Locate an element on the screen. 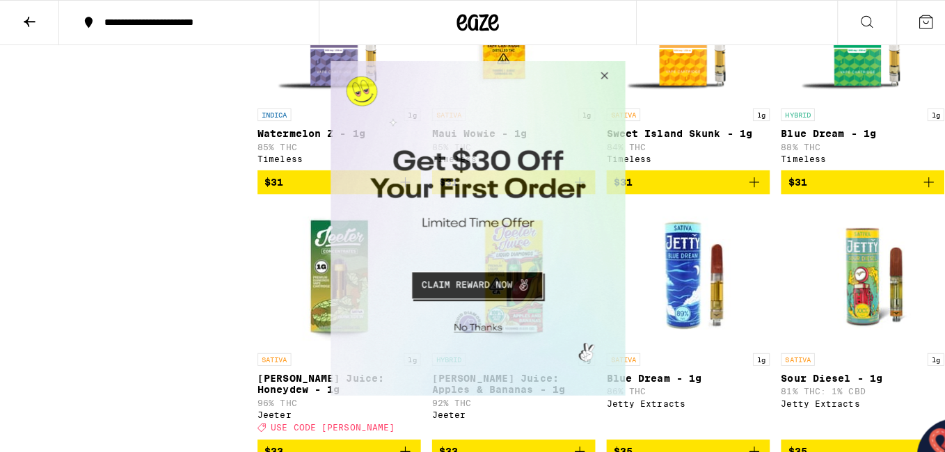 Image resolution: width=945 pixels, height=452 pixels. a: Open page for Jeeter Juice: Honeydew - 1g from Jeeter is located at coordinates (335, 319).